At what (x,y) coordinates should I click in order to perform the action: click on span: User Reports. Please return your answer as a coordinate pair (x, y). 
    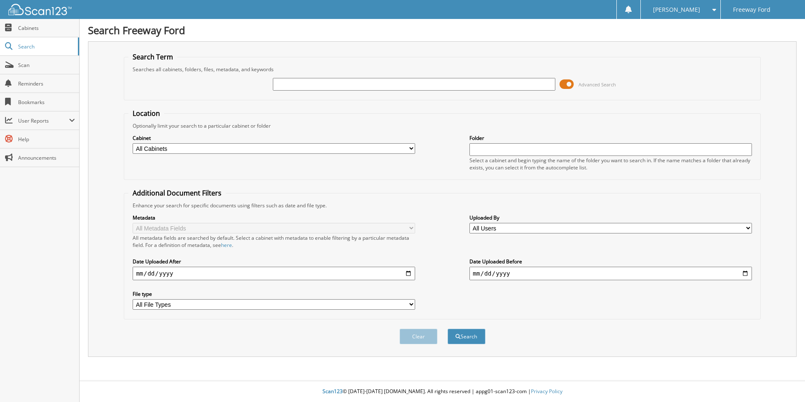
    Looking at the image, I should click on (43, 120).